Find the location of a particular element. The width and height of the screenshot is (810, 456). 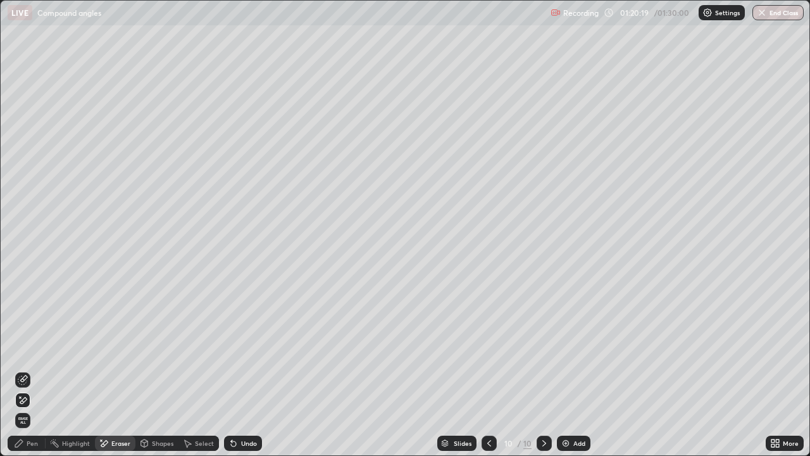

p: LIVE is located at coordinates (20, 13).